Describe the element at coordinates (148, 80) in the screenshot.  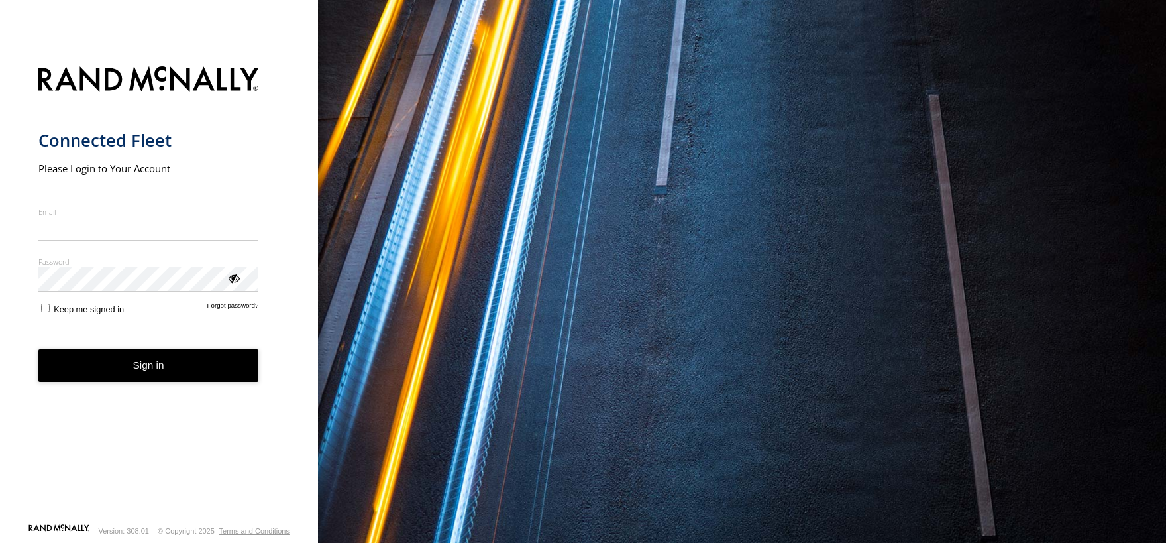
I see `img: Rand McNally` at that location.